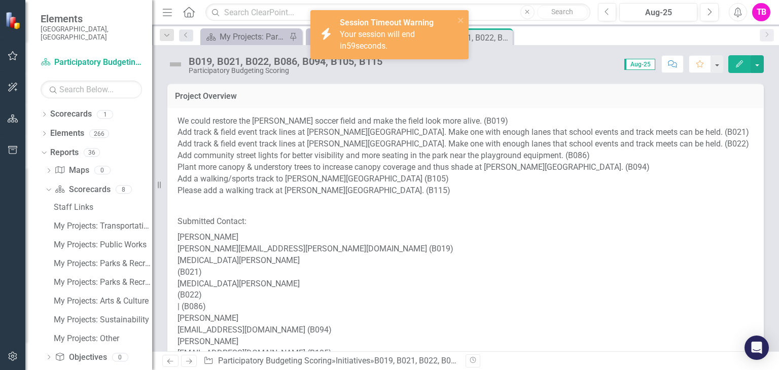 This screenshot has height=370, width=779. Describe the element at coordinates (101, 226) in the screenshot. I see `a: My Projects: Transportation` at that location.